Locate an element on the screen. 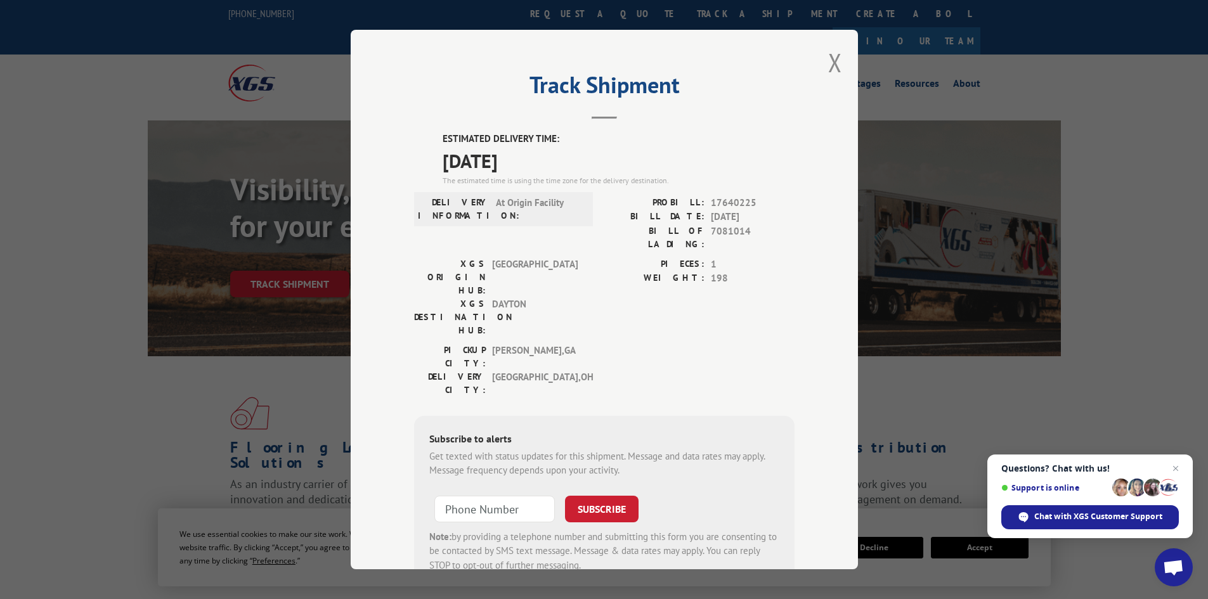  span: 1 is located at coordinates (753, 264).